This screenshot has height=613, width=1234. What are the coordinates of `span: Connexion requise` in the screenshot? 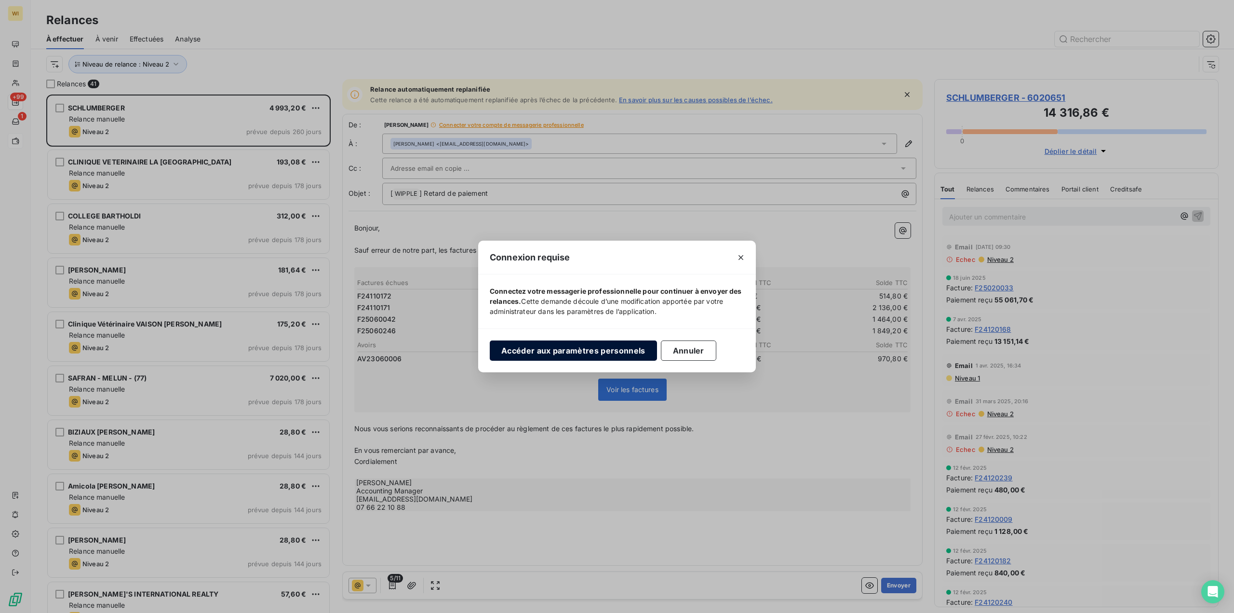 It's located at (530, 257).